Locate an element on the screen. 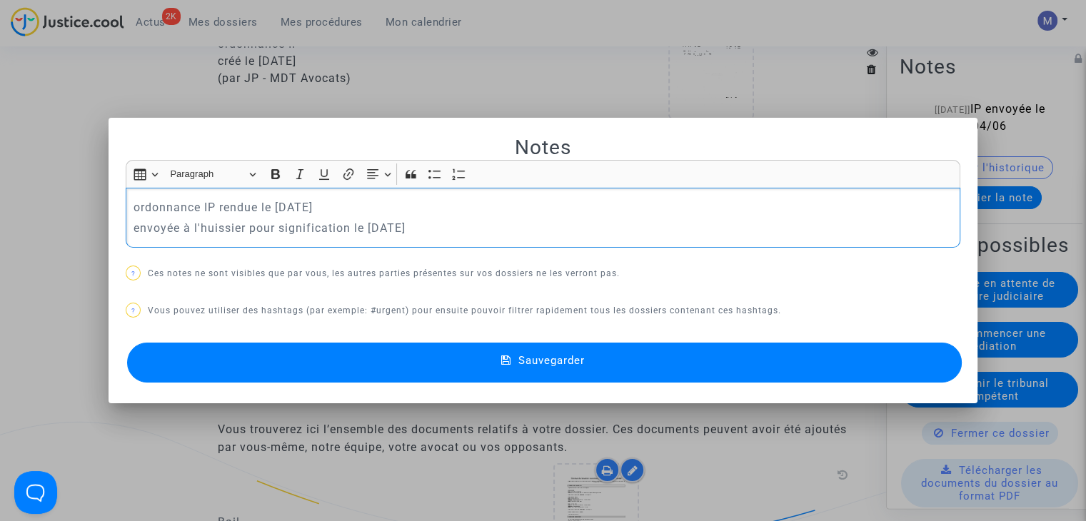  p: Vous pouvez utiliser des hashtags (par exemple: #urgent) pour ensuite pouvoir filtrer rapidement ... is located at coordinates (542, 310).